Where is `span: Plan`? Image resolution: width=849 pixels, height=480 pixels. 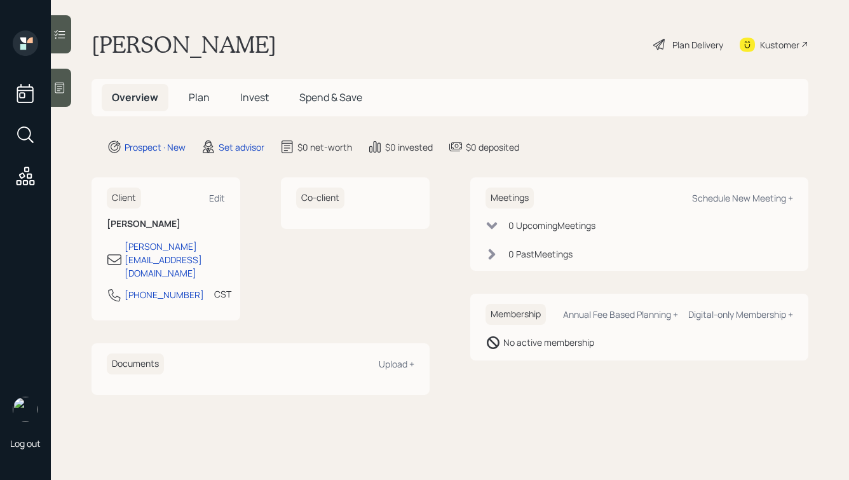
span: Plan is located at coordinates (199, 97).